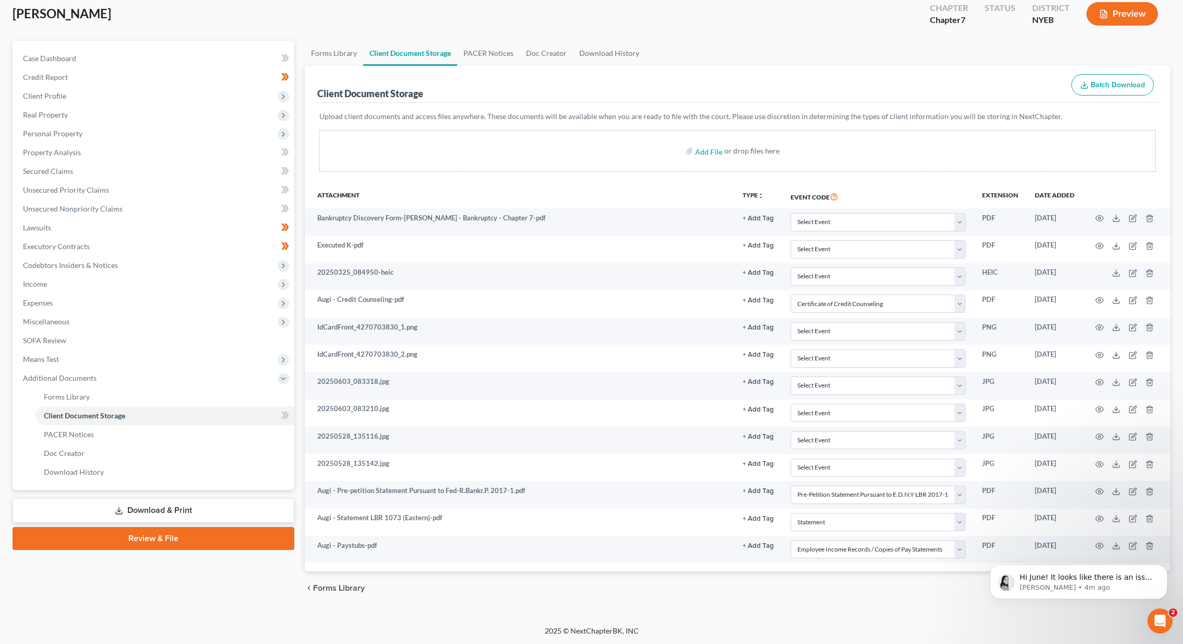  Describe the element at coordinates (1173, 612) in the screenshot. I see `span: 2` at that location.